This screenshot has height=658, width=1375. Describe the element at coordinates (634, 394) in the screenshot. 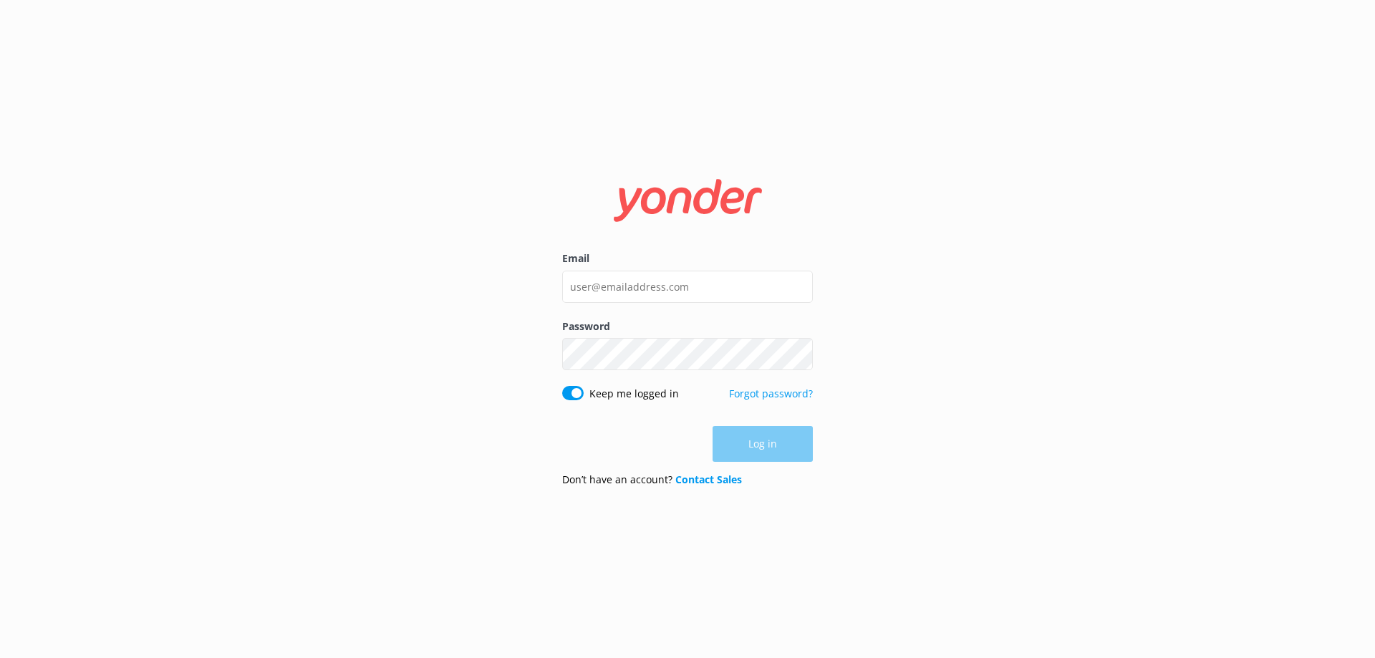

I see `label: Keep me logged in` at that location.